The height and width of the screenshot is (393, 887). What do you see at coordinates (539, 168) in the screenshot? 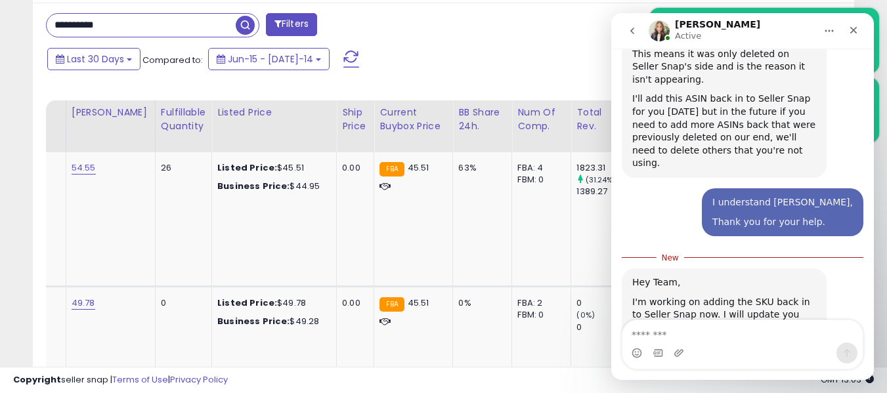
I see `div: FBA: 4` at bounding box center [539, 168].